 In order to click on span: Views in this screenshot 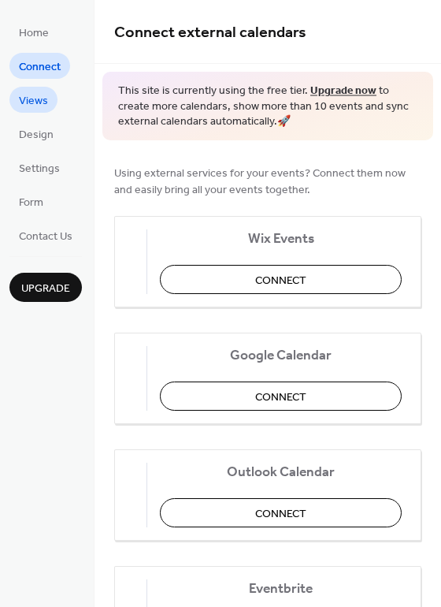, I will do `click(33, 101)`.